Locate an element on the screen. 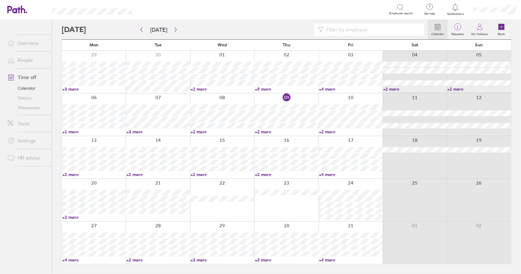 Image resolution: width=521 pixels, height=274 pixels. span: Employee search is located at coordinates (401, 13).